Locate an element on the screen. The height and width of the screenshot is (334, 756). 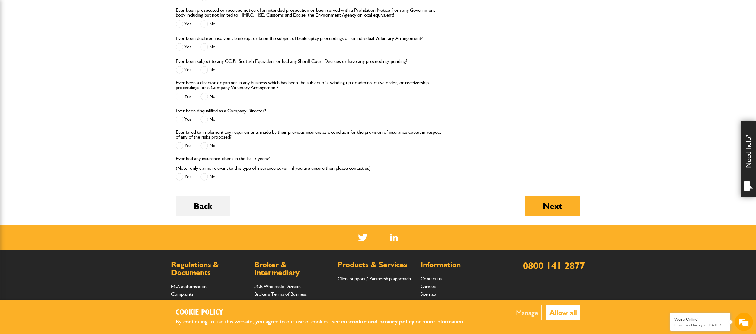
div: Minimize live chat window is located at coordinates (106, 10).